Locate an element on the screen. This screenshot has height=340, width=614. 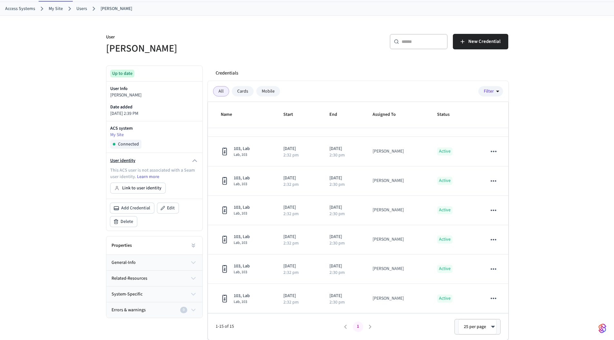
span: 1-15 of 15 is located at coordinates (278, 326).